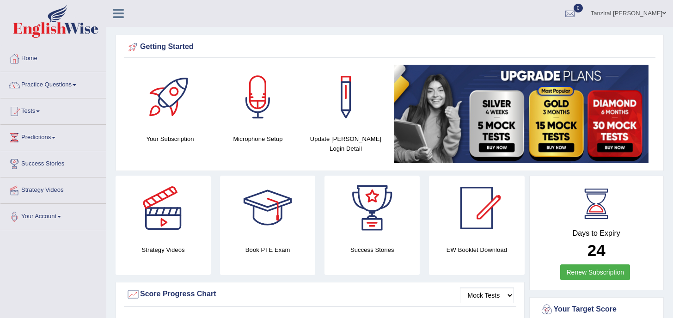 This screenshot has height=318, width=673. Describe the element at coordinates (53, 84) in the screenshot. I see `a: Practice Questions` at that location.